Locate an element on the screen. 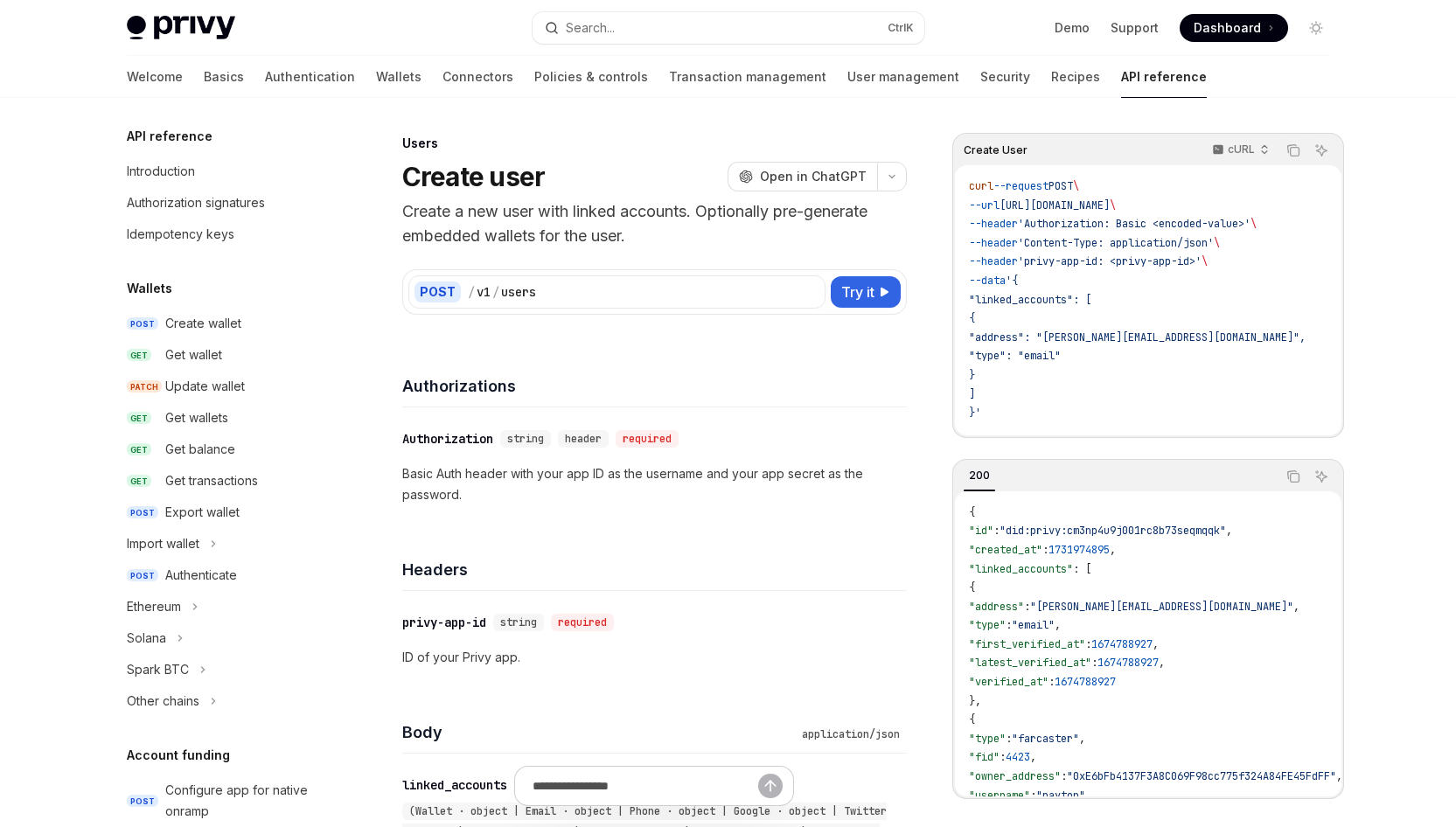  span: "id" is located at coordinates (981, 531).